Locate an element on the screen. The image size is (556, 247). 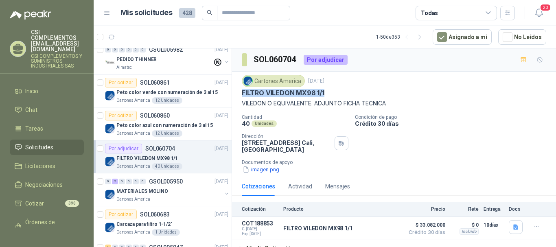
p: Condición de pago is located at coordinates (454, 117).